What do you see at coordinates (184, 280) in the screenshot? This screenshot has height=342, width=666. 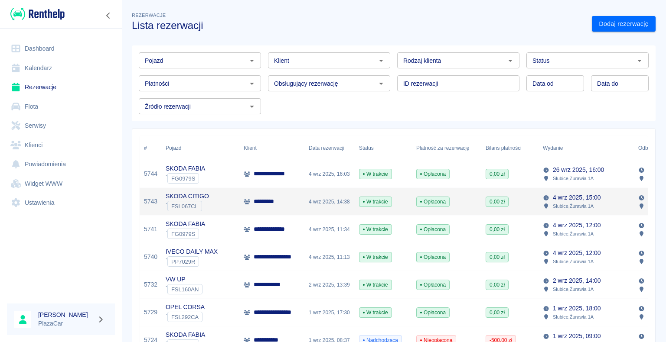 I see `p: VW UP` at bounding box center [184, 280].